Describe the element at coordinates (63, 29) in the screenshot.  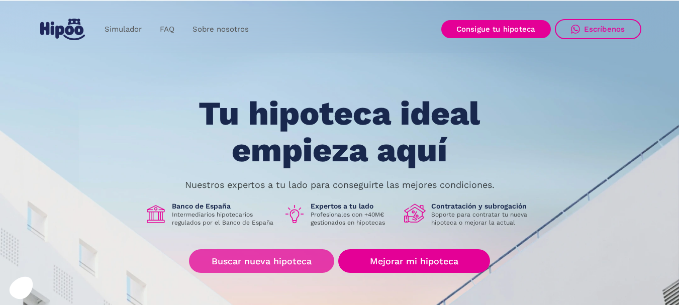
I see `a: home` at that location.